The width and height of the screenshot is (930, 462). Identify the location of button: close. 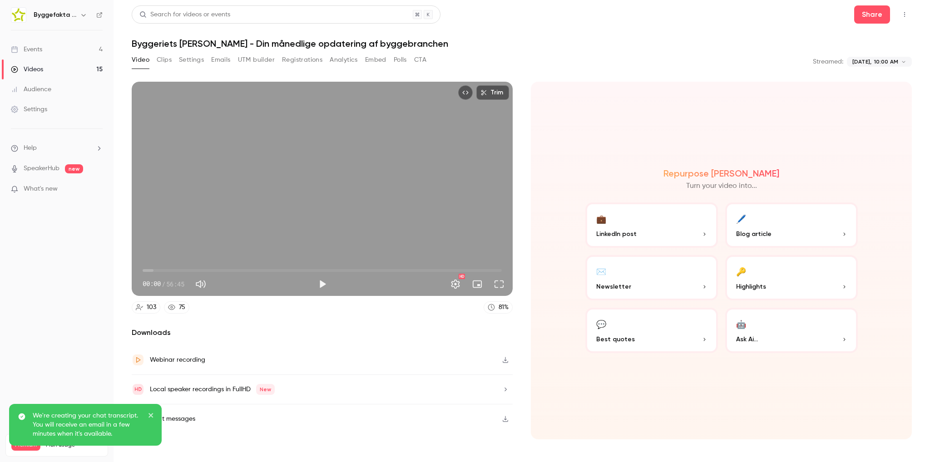
(151, 417).